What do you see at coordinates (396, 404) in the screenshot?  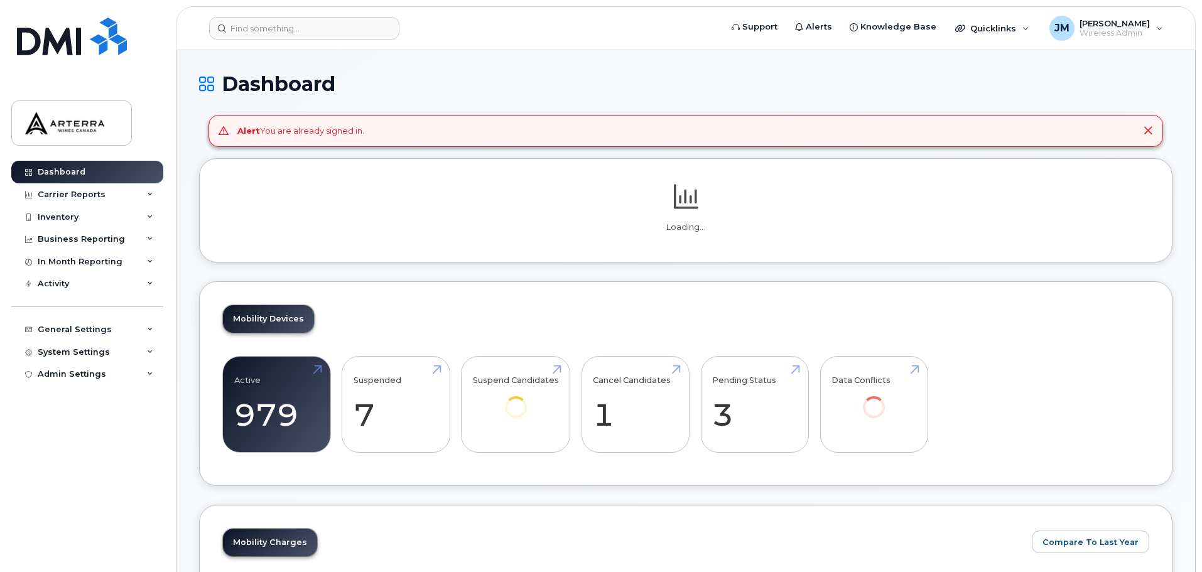 I see `a: Suspended 7` at bounding box center [396, 404].